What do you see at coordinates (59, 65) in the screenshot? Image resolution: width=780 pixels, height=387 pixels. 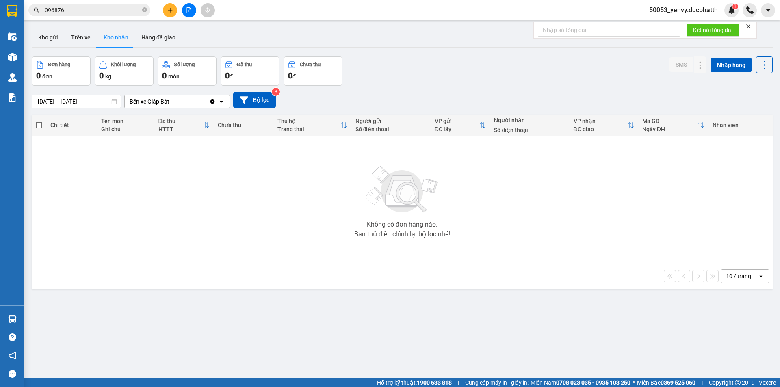 I see `div: Đơn hàng` at bounding box center [59, 65].